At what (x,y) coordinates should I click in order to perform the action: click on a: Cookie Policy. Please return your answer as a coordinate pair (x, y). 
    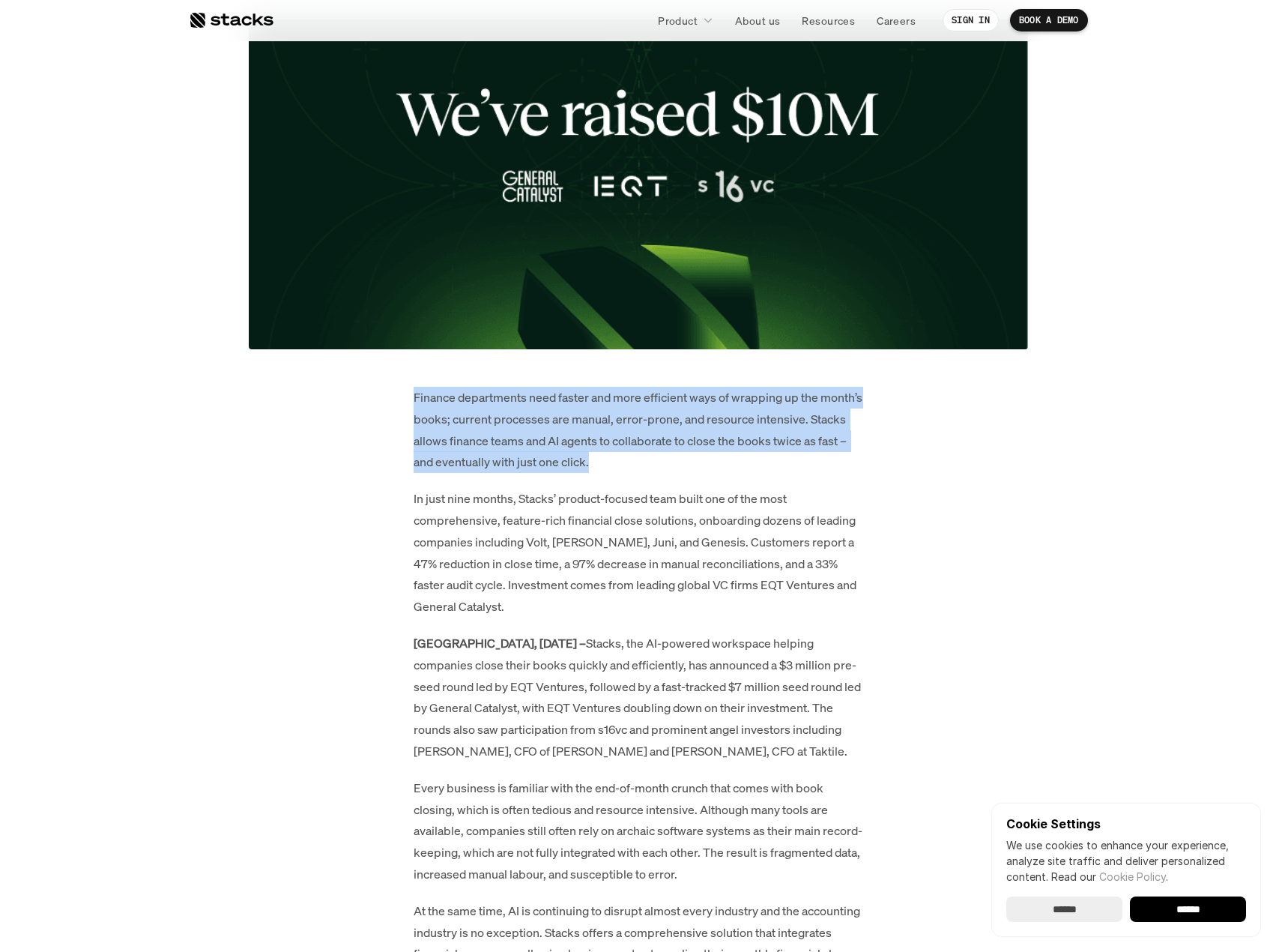
    Looking at the image, I should click on (1132, 876).